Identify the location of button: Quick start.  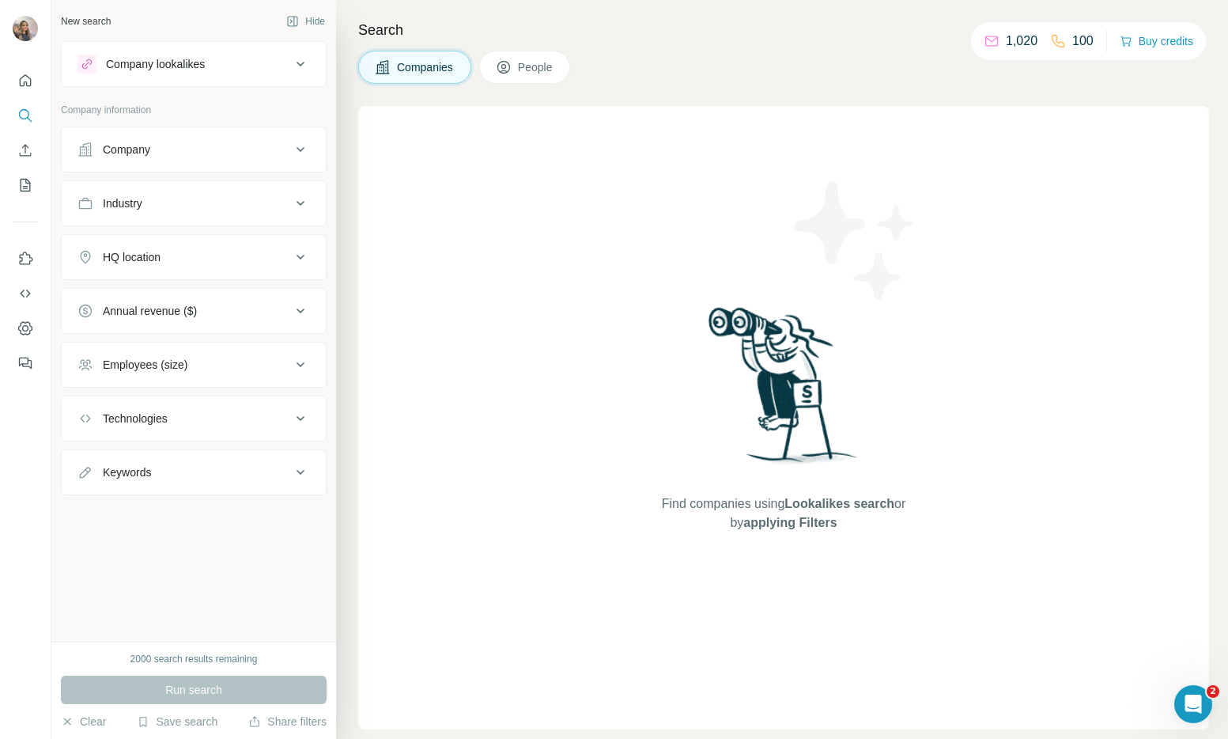
(25, 81).